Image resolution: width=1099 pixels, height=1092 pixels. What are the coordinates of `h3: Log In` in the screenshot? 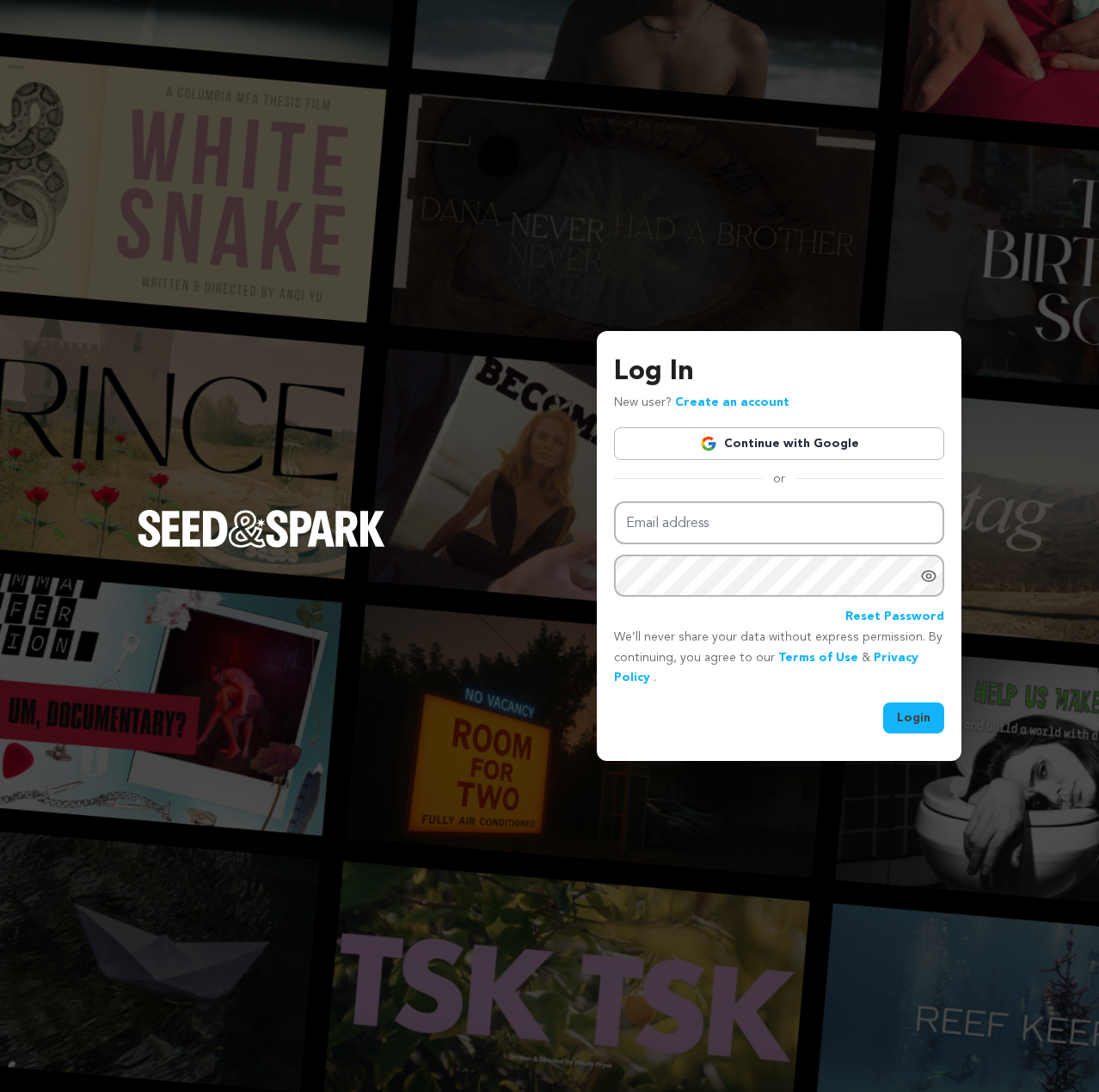 It's located at (779, 372).